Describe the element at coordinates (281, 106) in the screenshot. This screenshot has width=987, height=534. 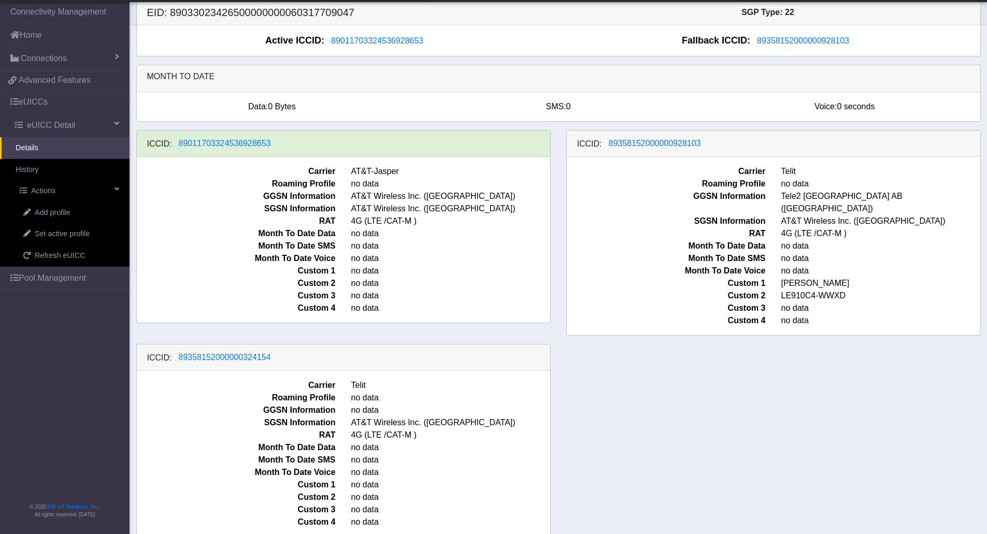
I see `span: 0 Bytes` at that location.